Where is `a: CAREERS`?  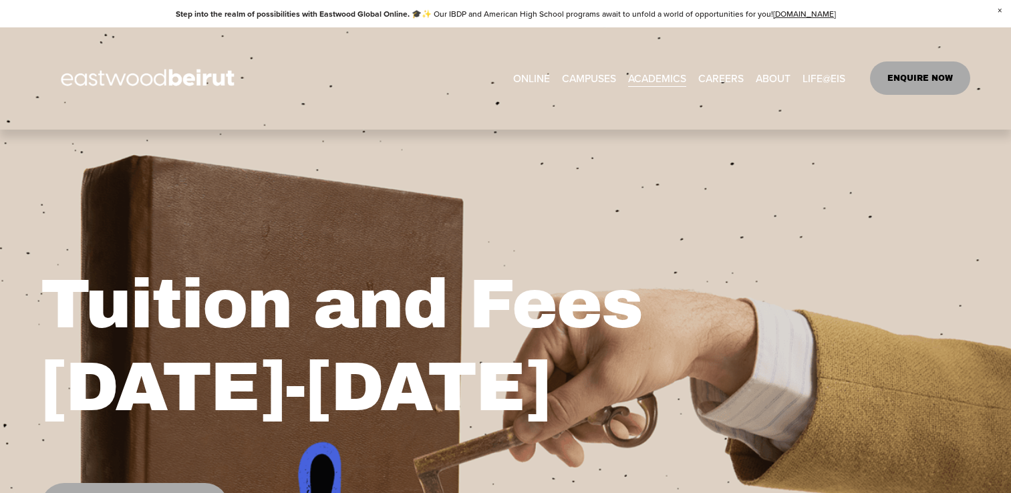
a: CAREERS is located at coordinates (721, 78).